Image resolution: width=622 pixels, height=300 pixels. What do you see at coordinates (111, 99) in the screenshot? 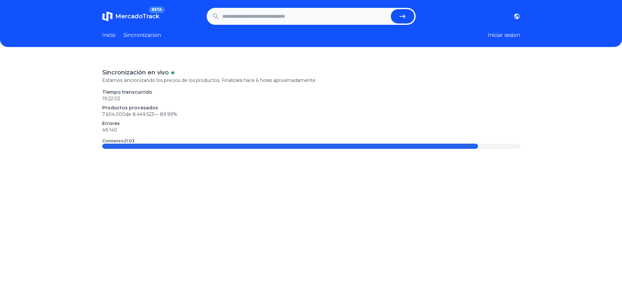
I see `time: 19:22:02` at bounding box center [111, 99].